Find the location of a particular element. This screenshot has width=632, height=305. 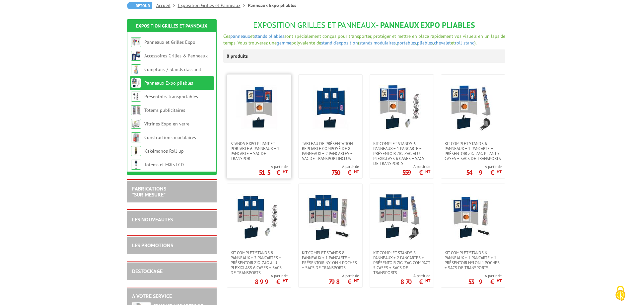

span: Ces et is located at coordinates (239, 36).